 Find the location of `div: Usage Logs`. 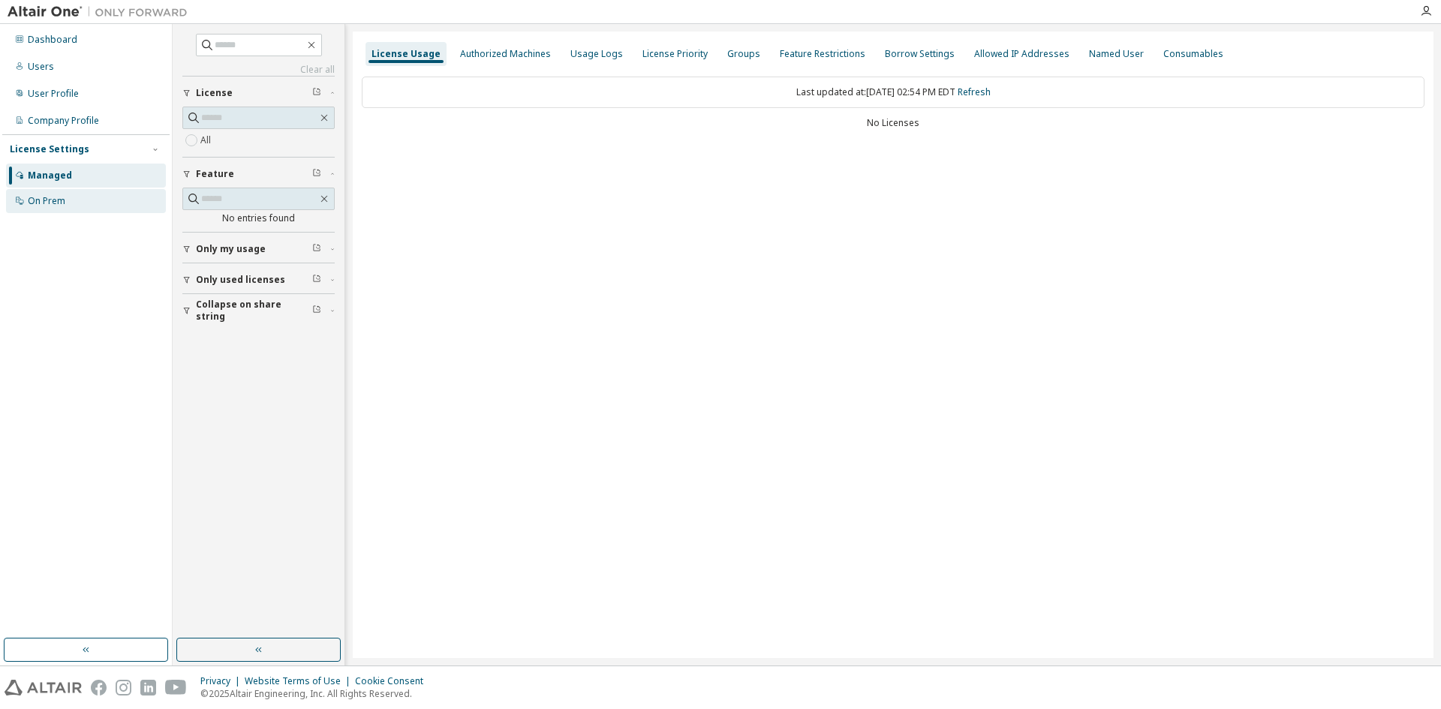

div: Usage Logs is located at coordinates (597, 54).